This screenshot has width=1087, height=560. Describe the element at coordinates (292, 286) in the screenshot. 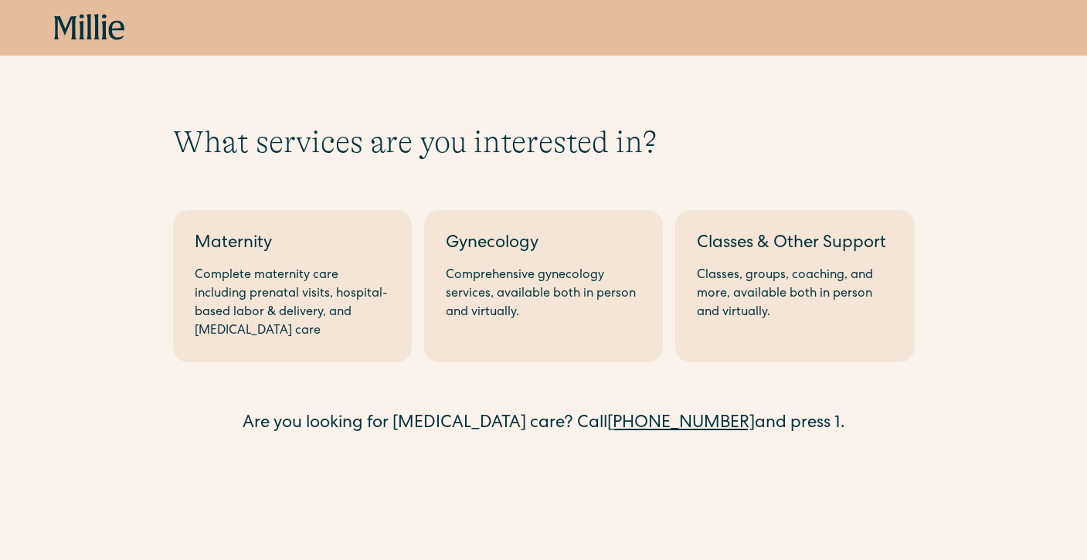

I see `a: MaternityComplete maternity care including prenatal visits, hospital-based labor & delivery, and ...` at that location.